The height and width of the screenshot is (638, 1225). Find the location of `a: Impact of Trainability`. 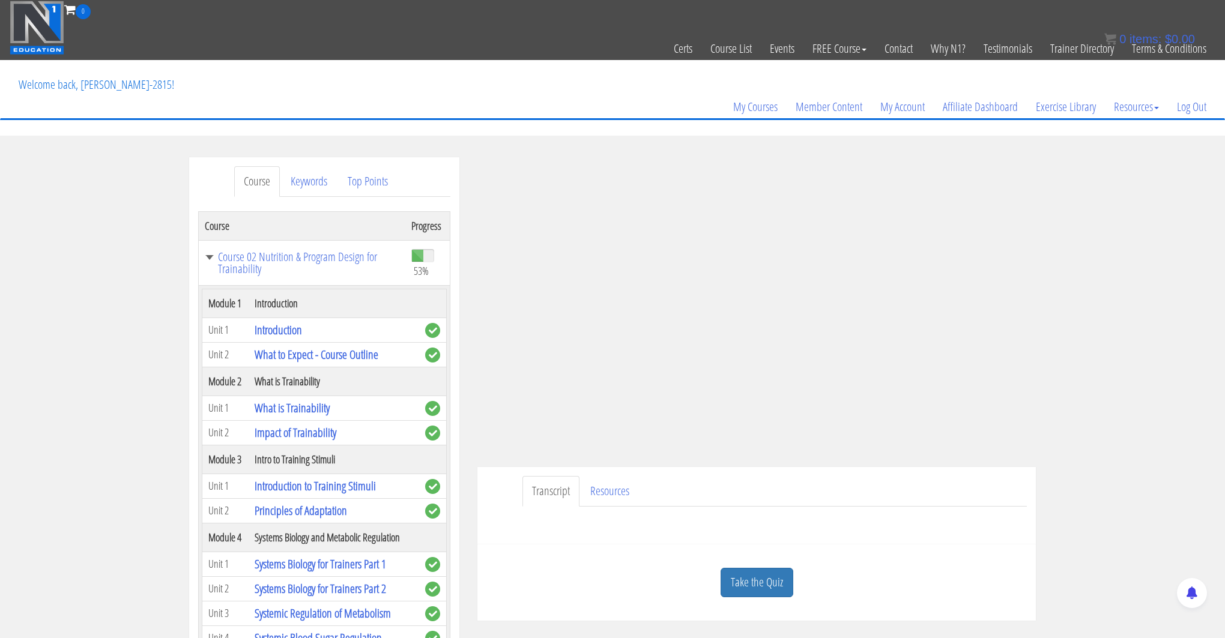

a: Impact of Trainability is located at coordinates (295, 432).